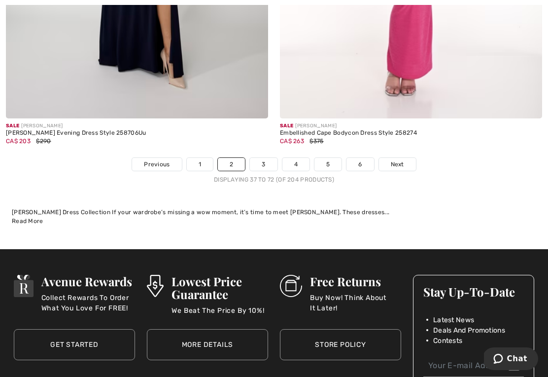  I want to click on span: Next, so click(397, 164).